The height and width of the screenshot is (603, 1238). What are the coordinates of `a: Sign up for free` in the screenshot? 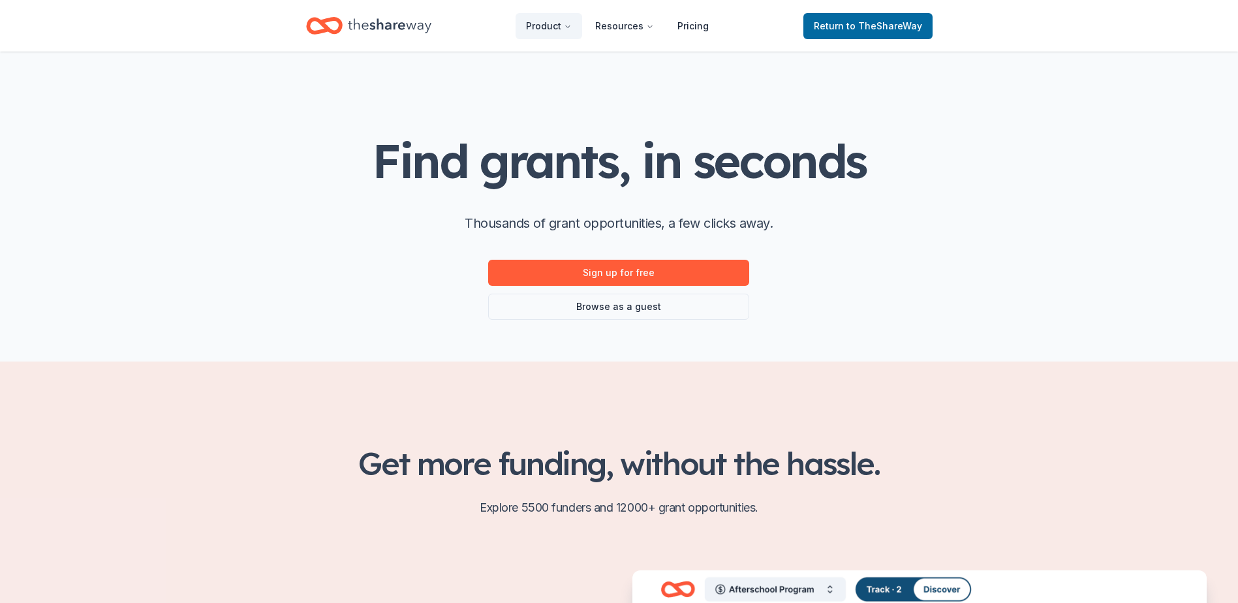 It's located at (619, 273).